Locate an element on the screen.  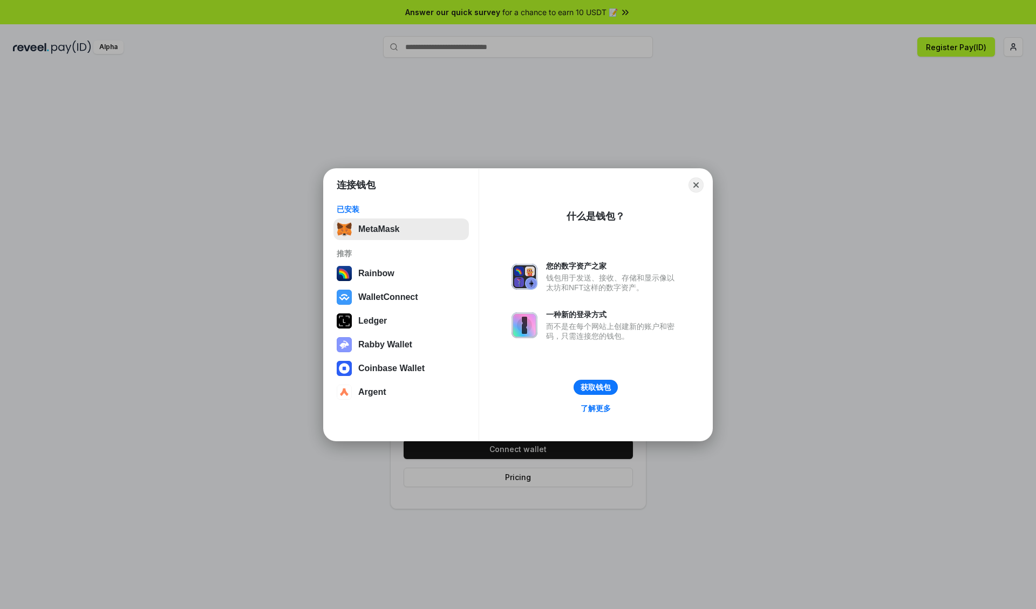
div: 什么是钱包？ is located at coordinates (596, 216).